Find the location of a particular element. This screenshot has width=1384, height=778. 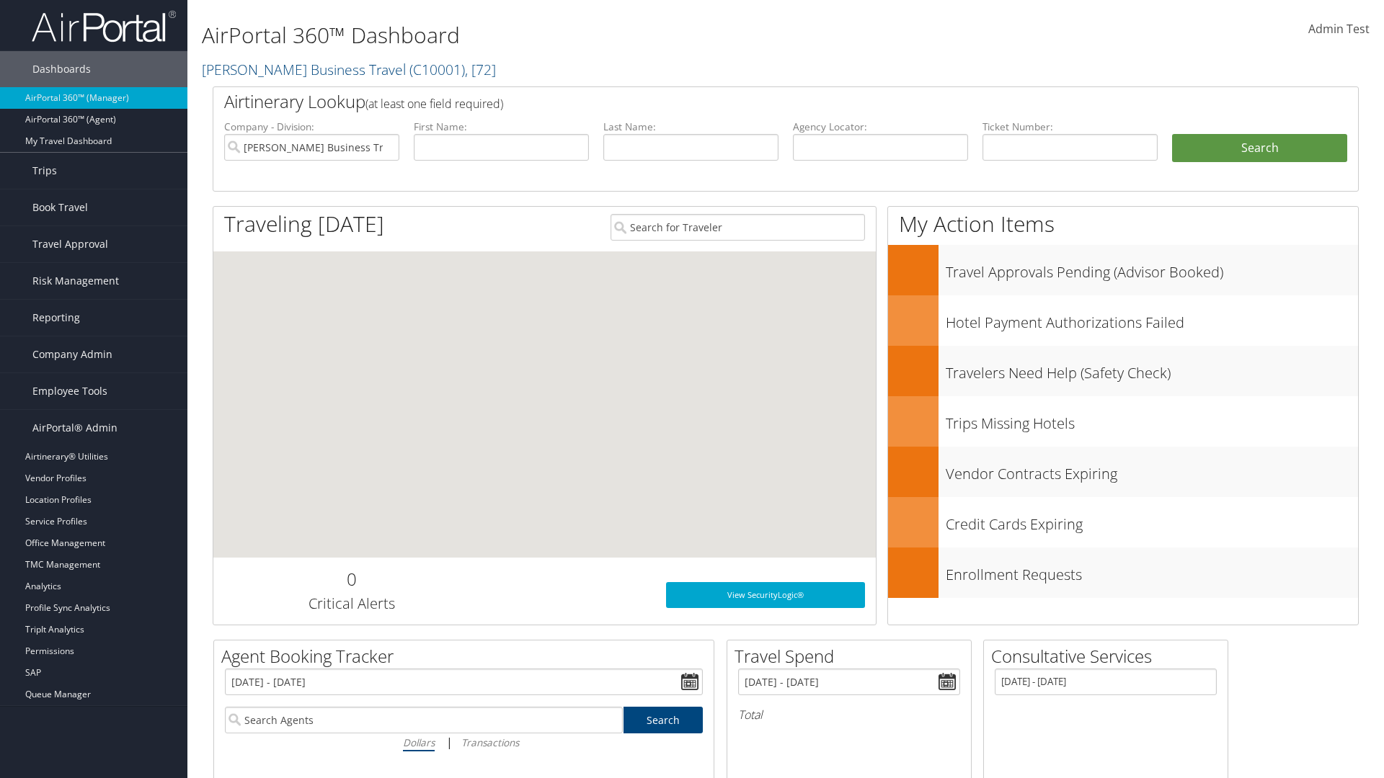

label: First Name: is located at coordinates (501, 127).